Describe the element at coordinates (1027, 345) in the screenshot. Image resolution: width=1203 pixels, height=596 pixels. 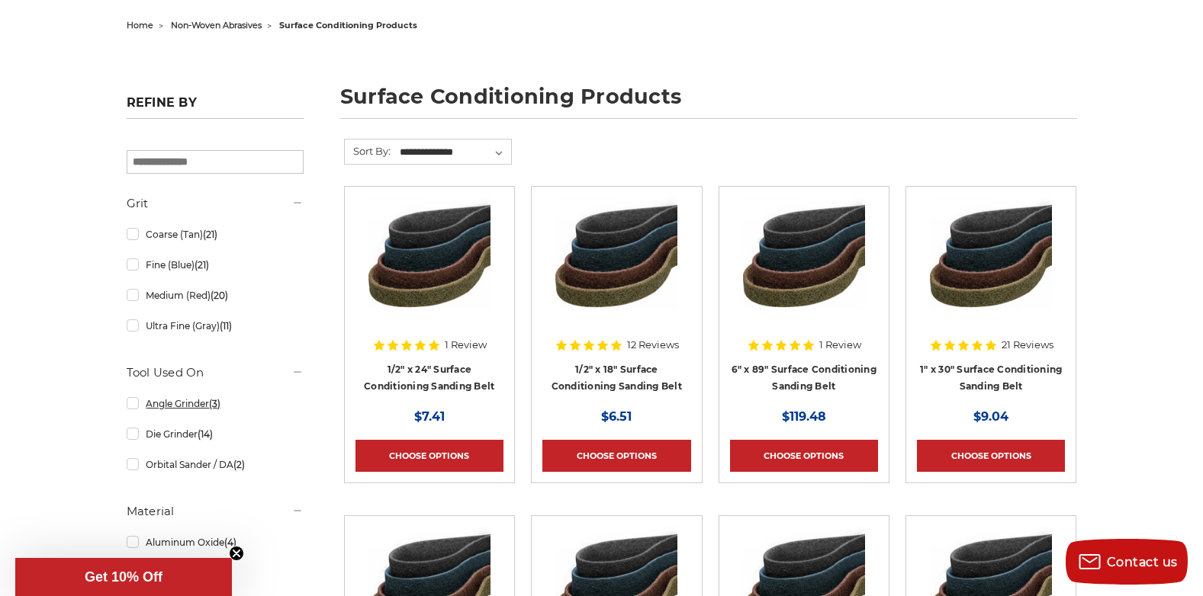
I see `span: 21 Reviews` at that location.